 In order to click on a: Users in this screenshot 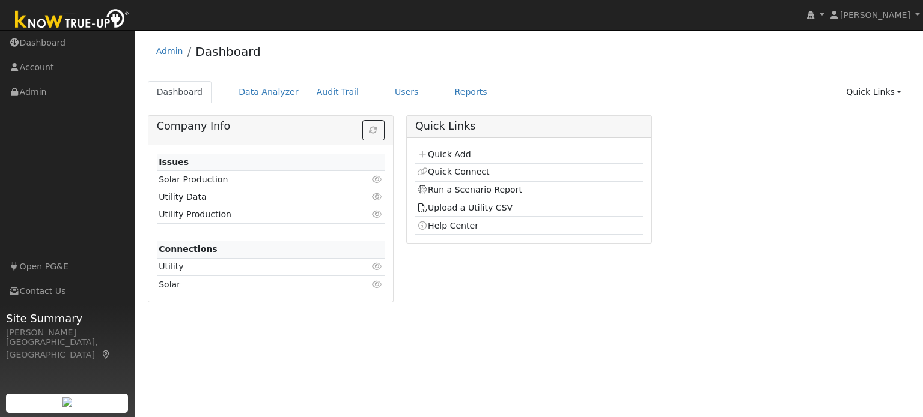, I will do `click(407, 92)`.